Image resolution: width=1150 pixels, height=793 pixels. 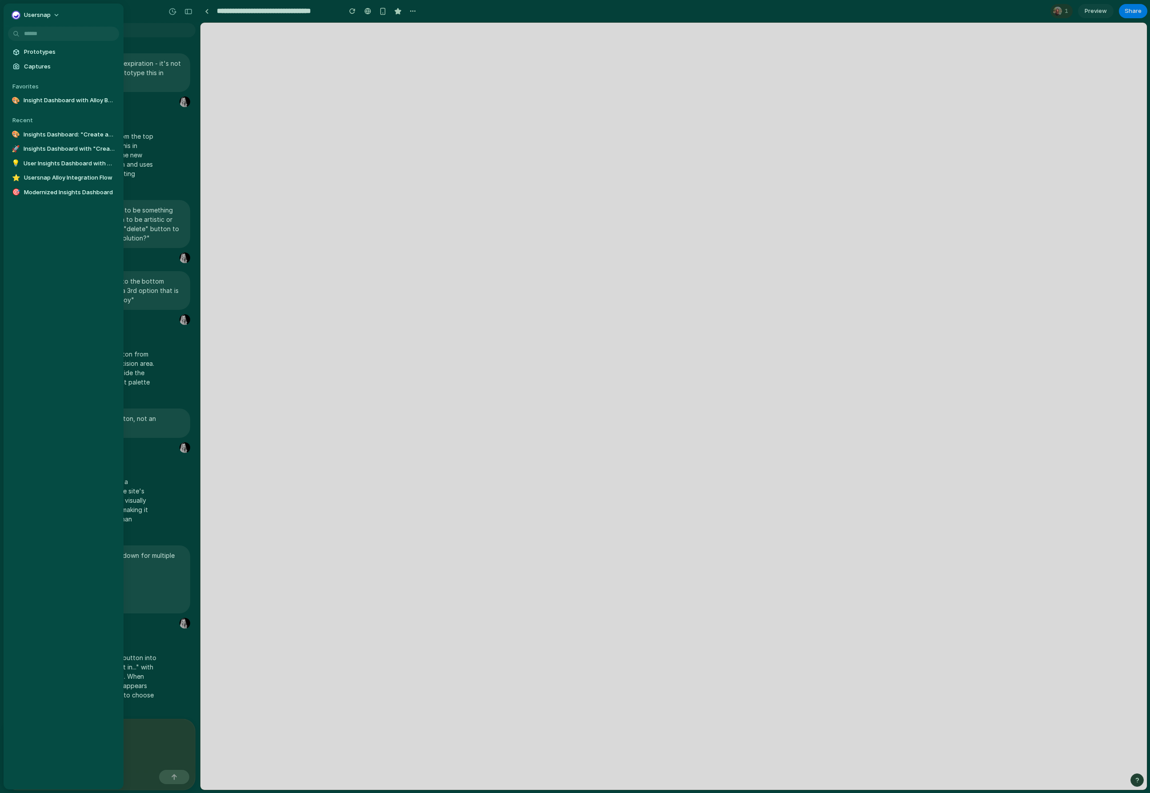 What do you see at coordinates (64, 192) in the screenshot?
I see `a: 🎯Modernized Insights Dashboard` at bounding box center [64, 192].